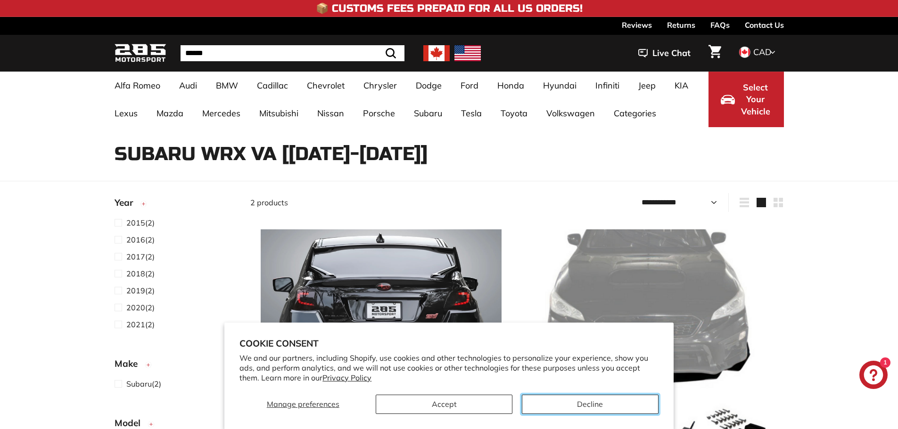 This screenshot has width=898, height=429. What do you see at coordinates (449, 8) in the screenshot?
I see `h4: 📦 Customs Fees Prepaid for All US Orders!` at bounding box center [449, 8].